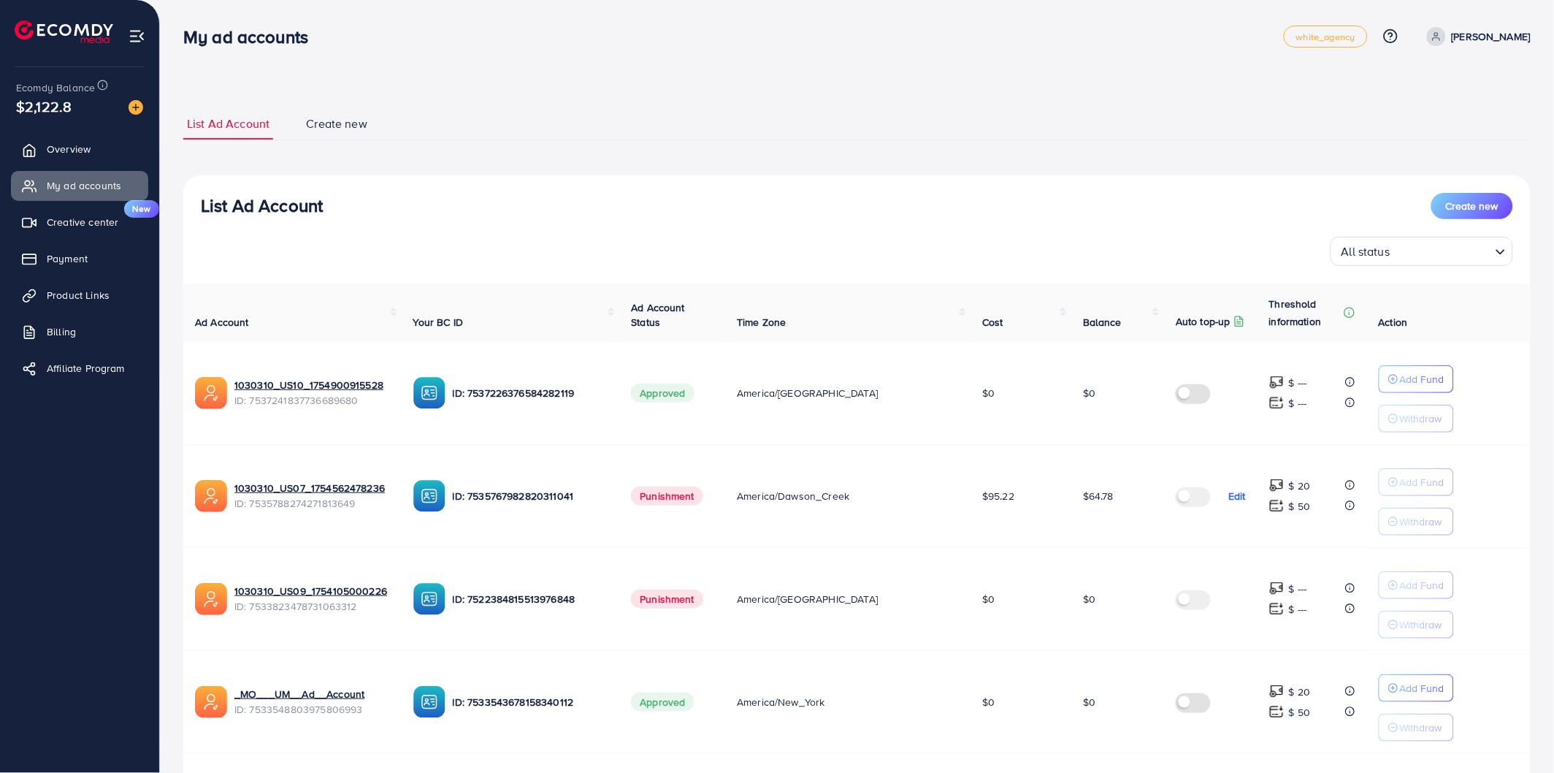  Describe the element at coordinates (312, 400) in the screenshot. I see `span: ID: 7537241837736689680` at that location.